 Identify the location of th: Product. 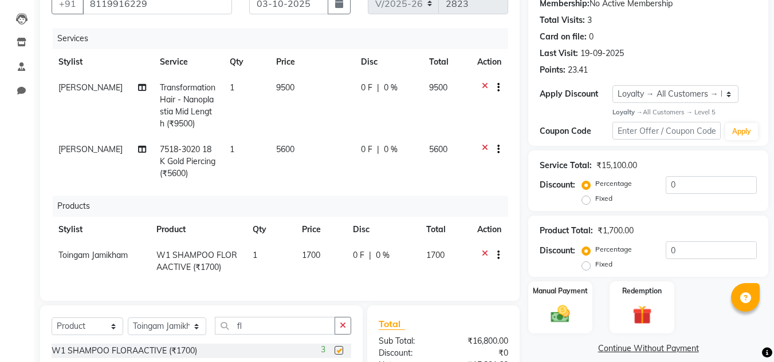
(198, 230).